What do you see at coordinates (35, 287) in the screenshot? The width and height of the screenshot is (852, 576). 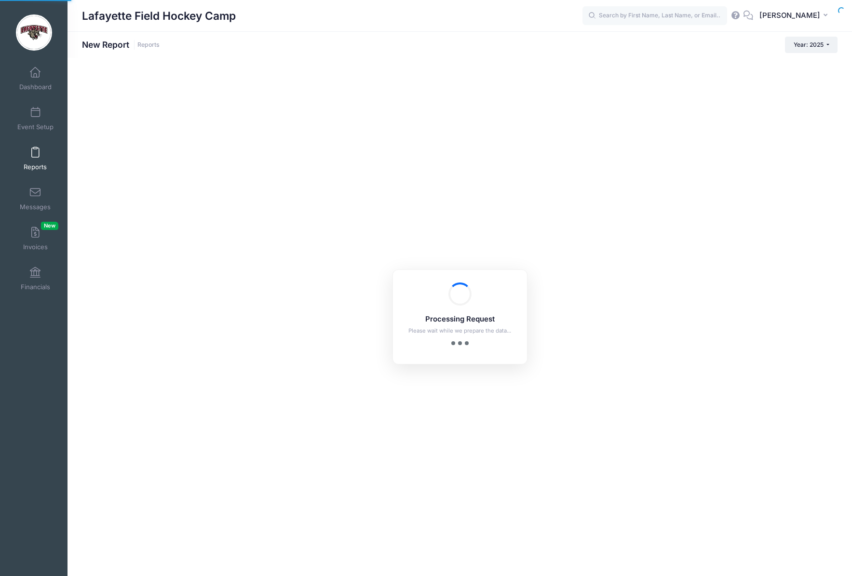 I see `span: Financials` at bounding box center [35, 287].